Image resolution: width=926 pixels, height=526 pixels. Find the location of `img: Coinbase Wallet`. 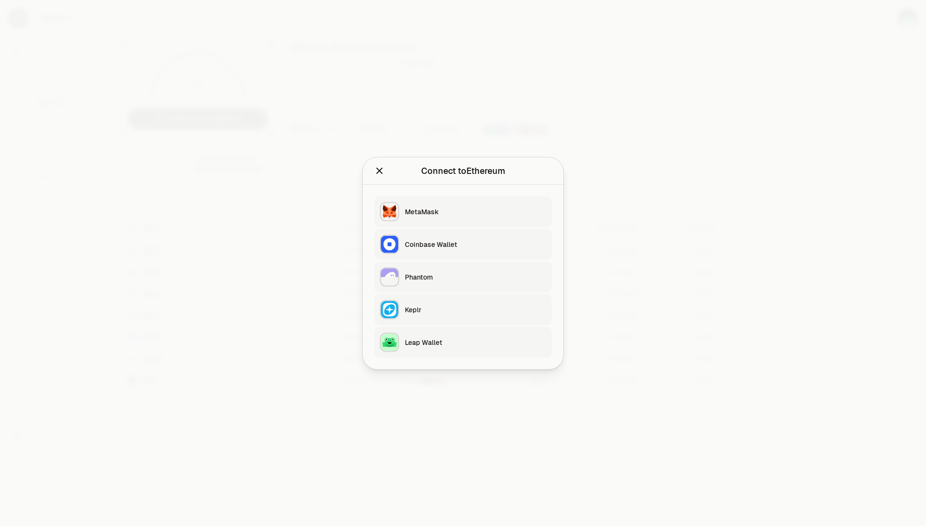

img: Coinbase Wallet is located at coordinates (389, 244).